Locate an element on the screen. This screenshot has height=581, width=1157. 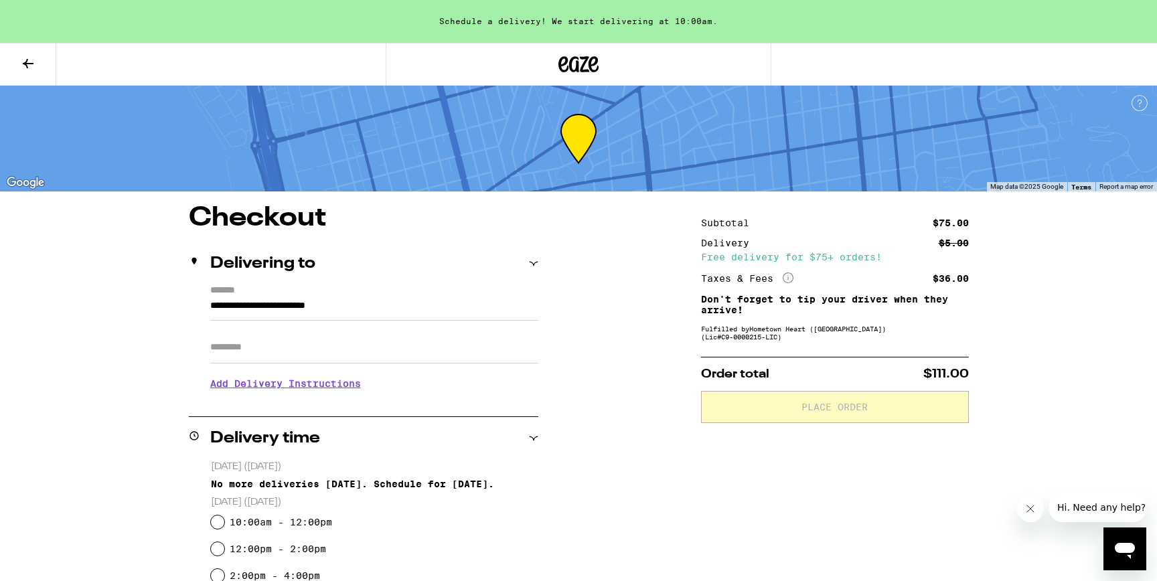
span: Hi. Need any help? is located at coordinates (52, 15).